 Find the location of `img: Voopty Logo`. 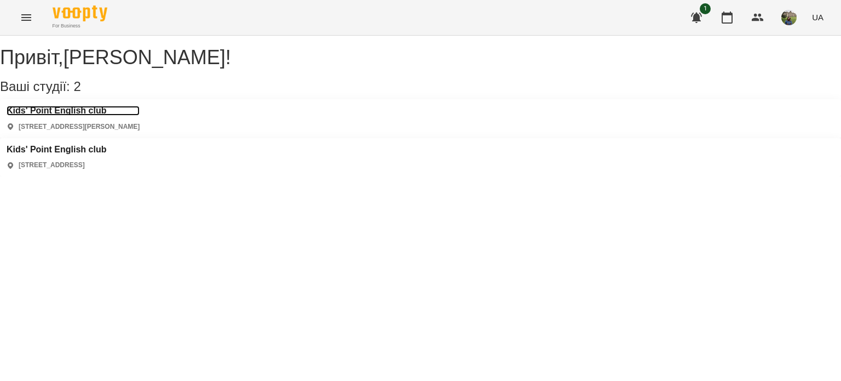

img: Voopty Logo is located at coordinates (80, 13).